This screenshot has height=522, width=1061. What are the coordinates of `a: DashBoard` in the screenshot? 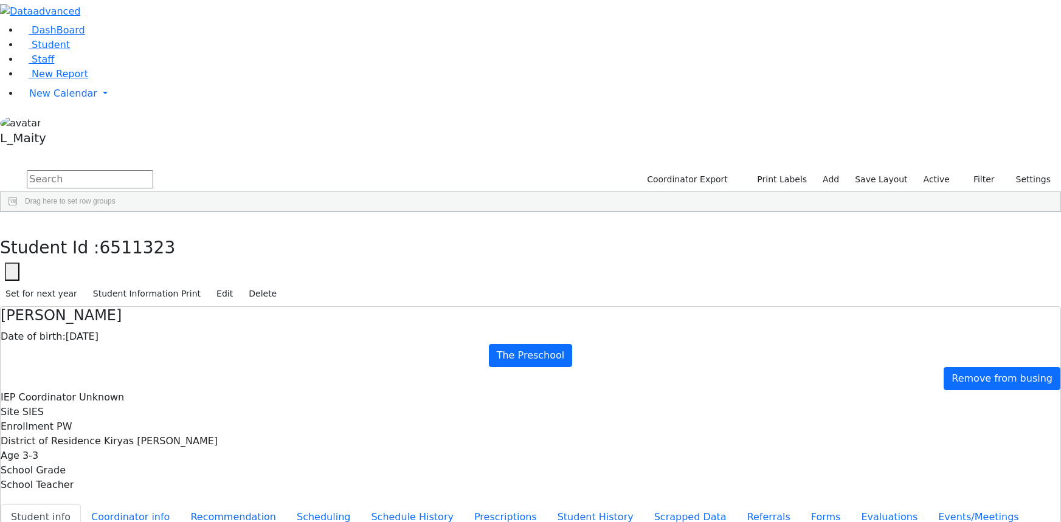 It's located at (52, 30).